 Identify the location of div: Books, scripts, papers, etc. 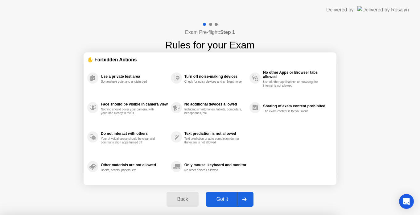
(130, 170).